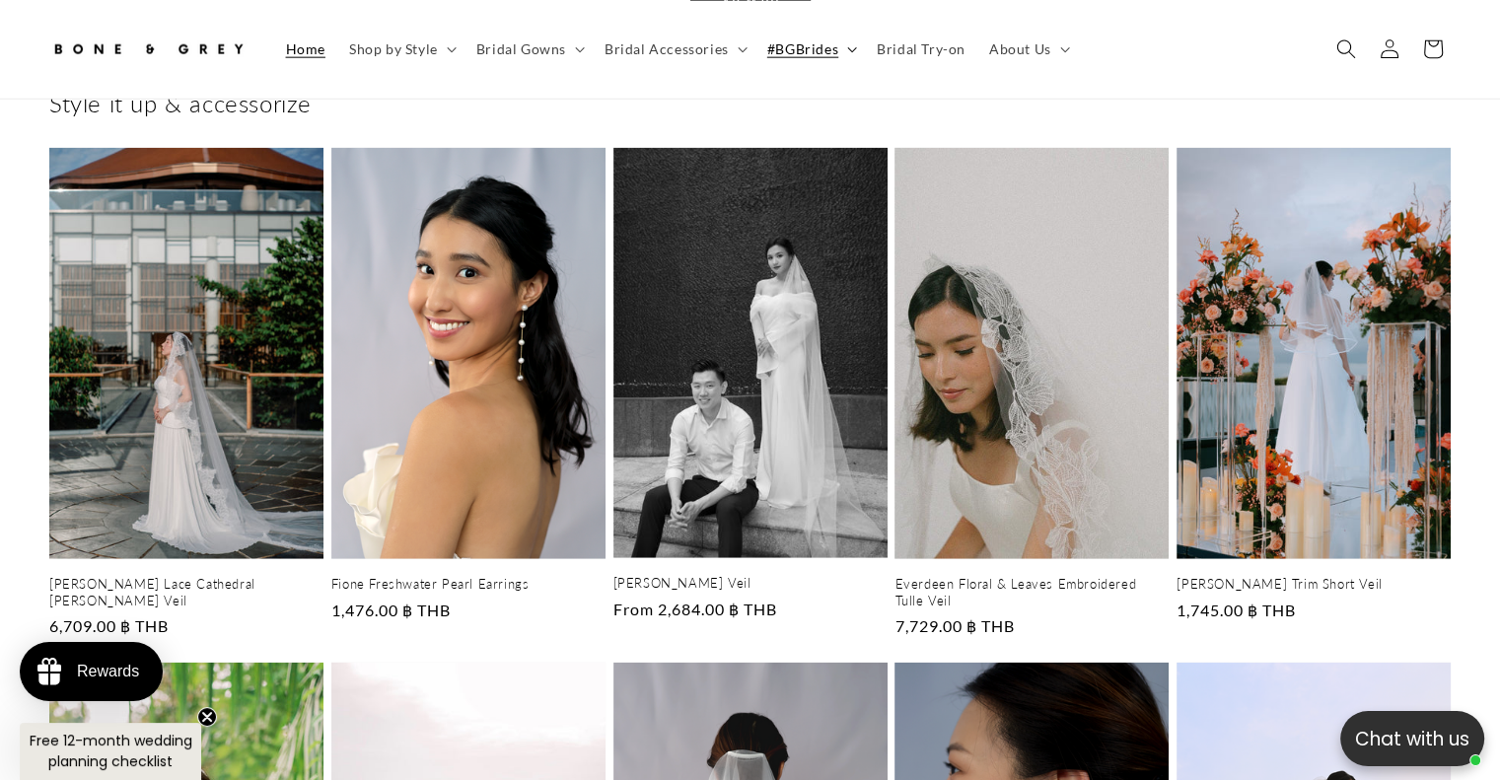  What do you see at coordinates (674, 48) in the screenshot?
I see `summary: Bridal Accessories` at bounding box center [674, 48].